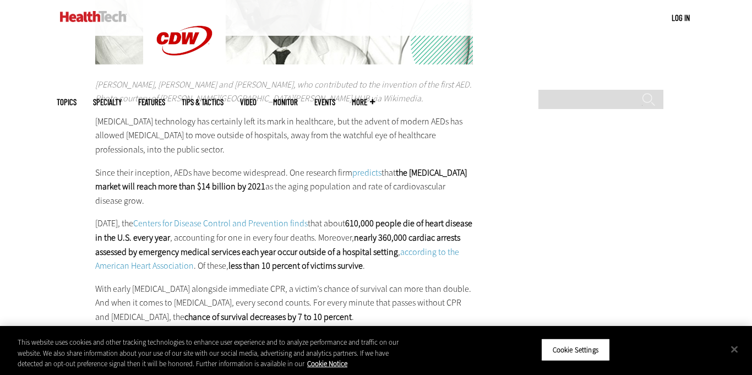 The image size is (752, 375). I want to click on div: User menu, so click(680, 18).